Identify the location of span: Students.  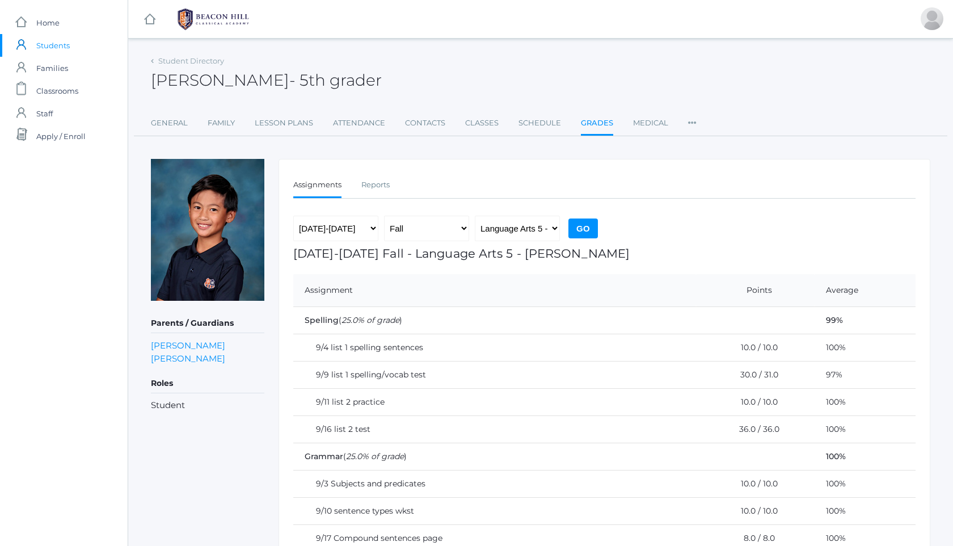
(53, 45).